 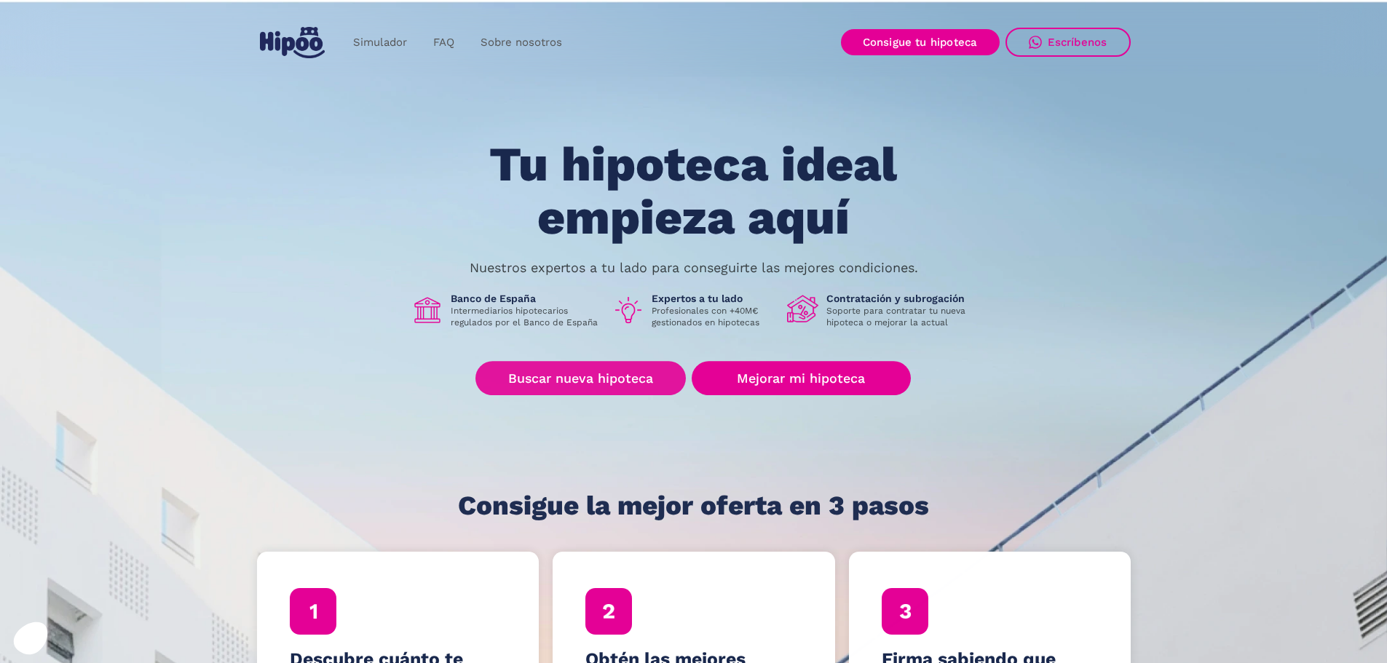 What do you see at coordinates (1068, 42) in the screenshot?
I see `a: Escríbenos` at bounding box center [1068, 42].